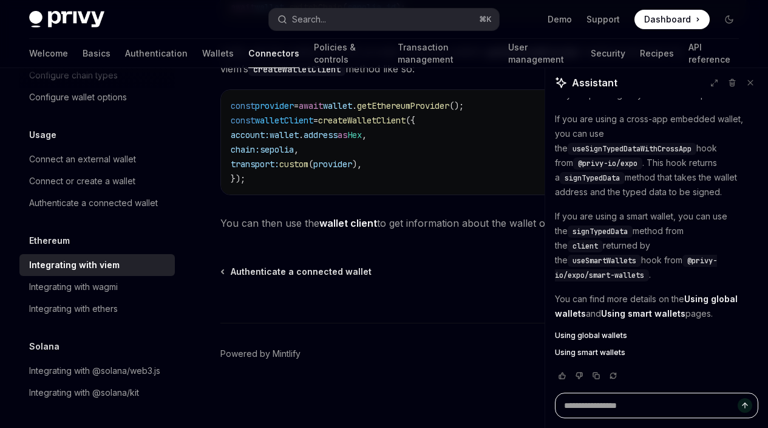  What do you see at coordinates (348, 223) in the screenshot?
I see `a: wallet client` at bounding box center [348, 223].